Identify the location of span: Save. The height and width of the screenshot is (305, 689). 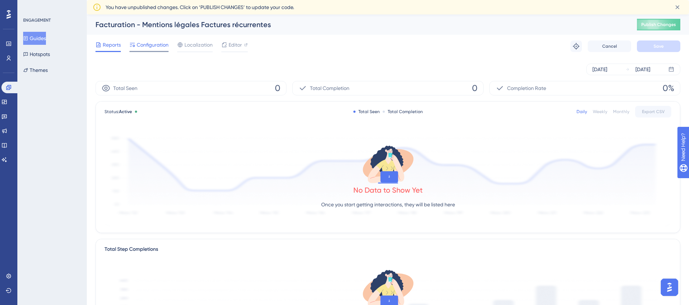
(659, 46).